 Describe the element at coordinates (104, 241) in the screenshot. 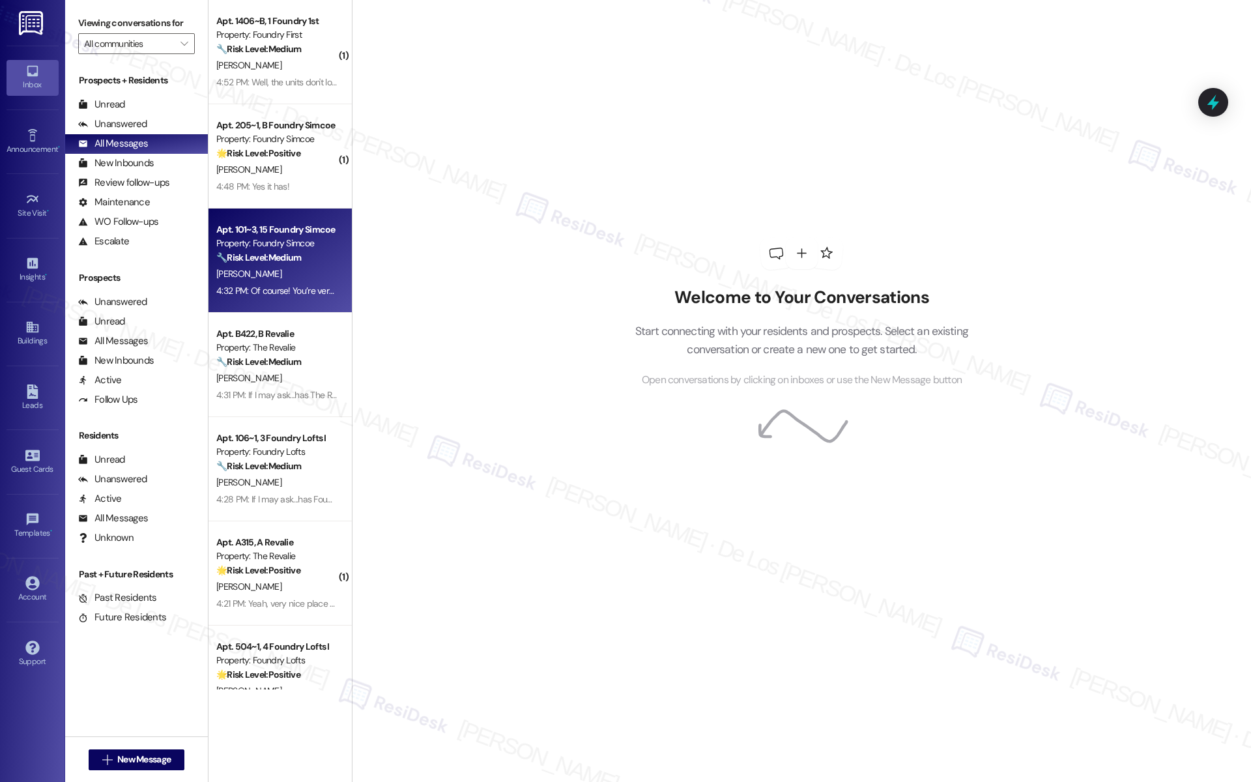

I see `div: Escalate` at that location.